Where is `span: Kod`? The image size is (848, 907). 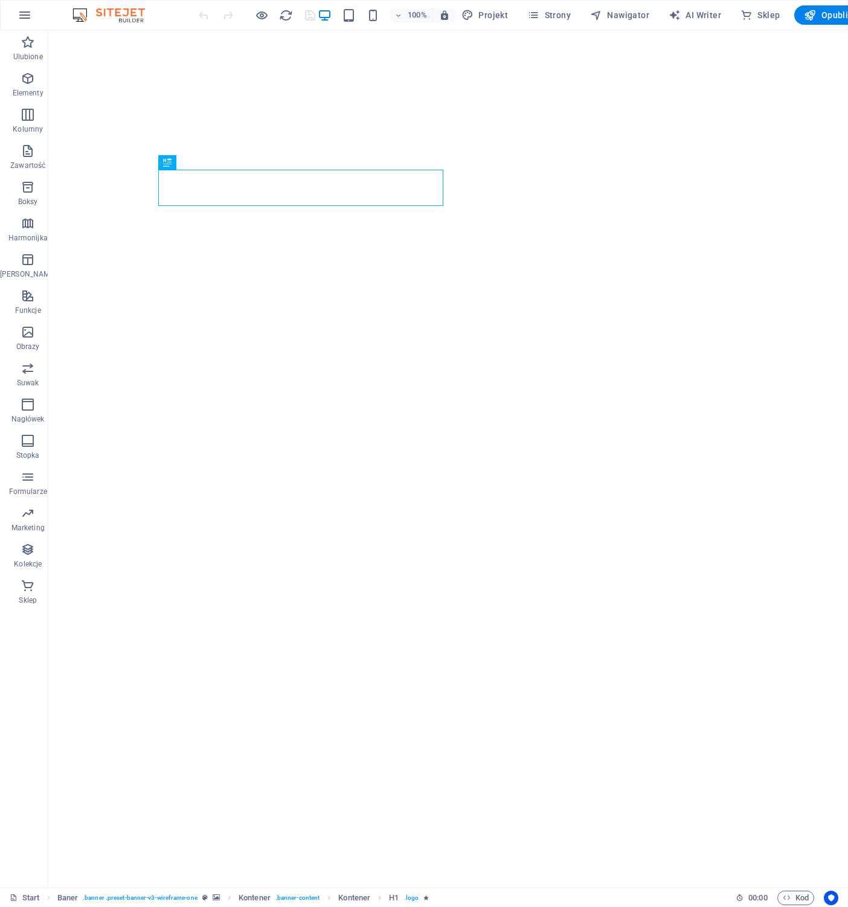
span: Kod is located at coordinates (795, 898).